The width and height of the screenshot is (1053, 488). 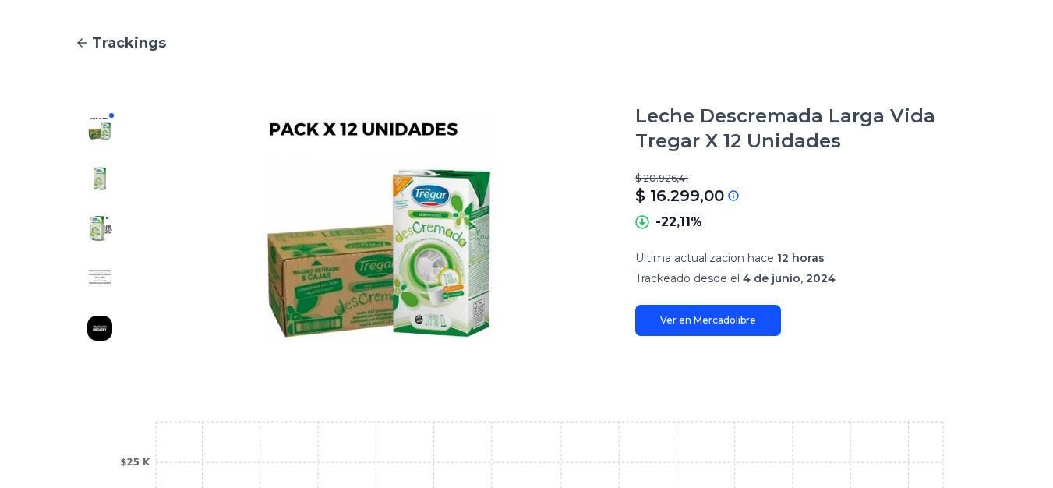 I want to click on span: Ultima actualizacion hace, so click(x=704, y=258).